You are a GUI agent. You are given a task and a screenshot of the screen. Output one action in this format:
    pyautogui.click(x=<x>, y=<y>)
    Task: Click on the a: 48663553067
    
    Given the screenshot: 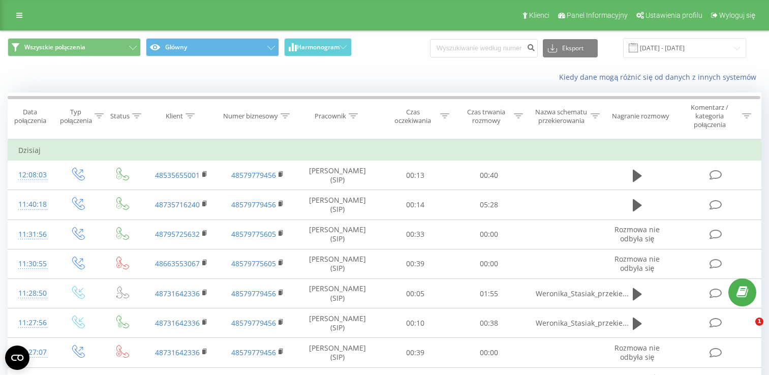 What is the action you would take?
    pyautogui.click(x=177, y=263)
    